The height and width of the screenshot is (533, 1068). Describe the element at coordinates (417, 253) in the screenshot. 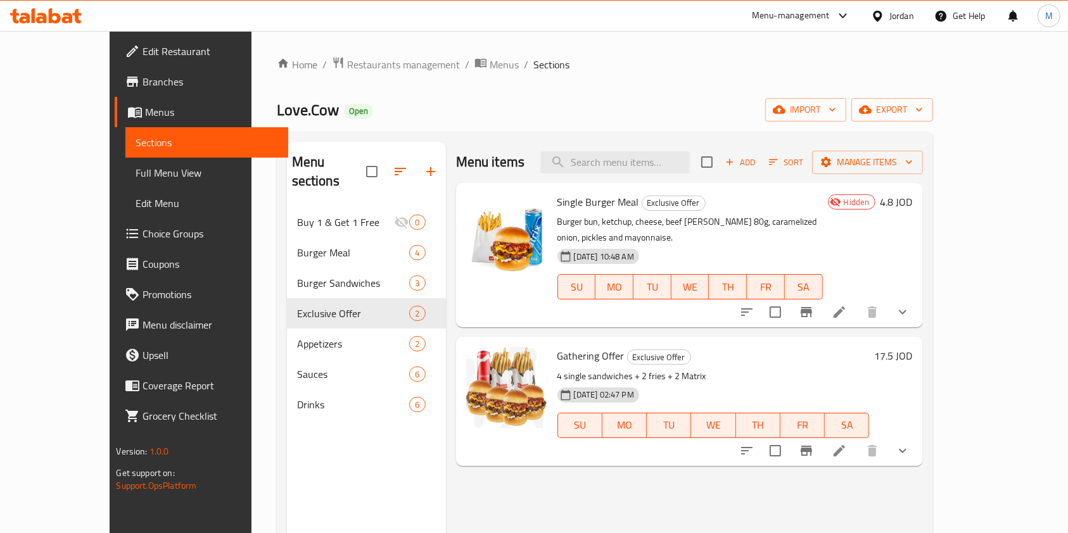

I see `span: 4` at that location.